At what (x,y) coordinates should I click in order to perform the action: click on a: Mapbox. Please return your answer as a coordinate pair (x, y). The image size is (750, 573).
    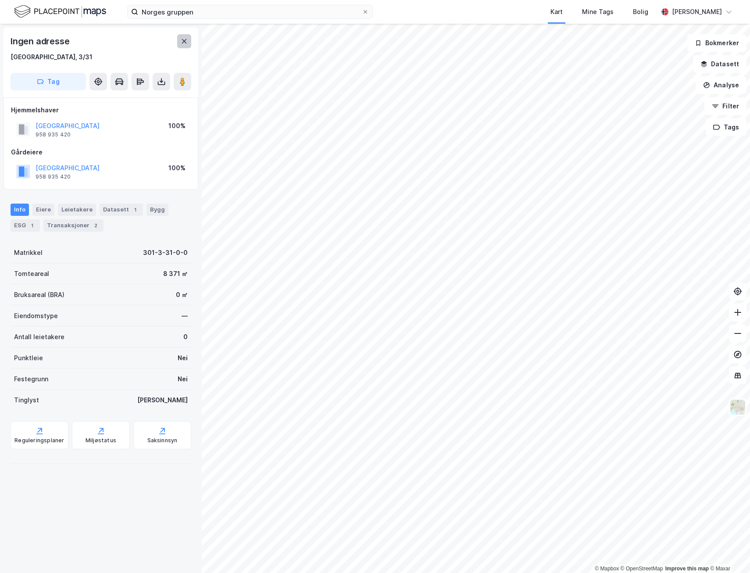
    Looking at the image, I should click on (607, 568).